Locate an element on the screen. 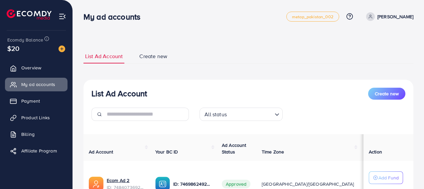 The width and height of the screenshot is (424, 189). a: metap_pakistan_002 is located at coordinates (313, 17).